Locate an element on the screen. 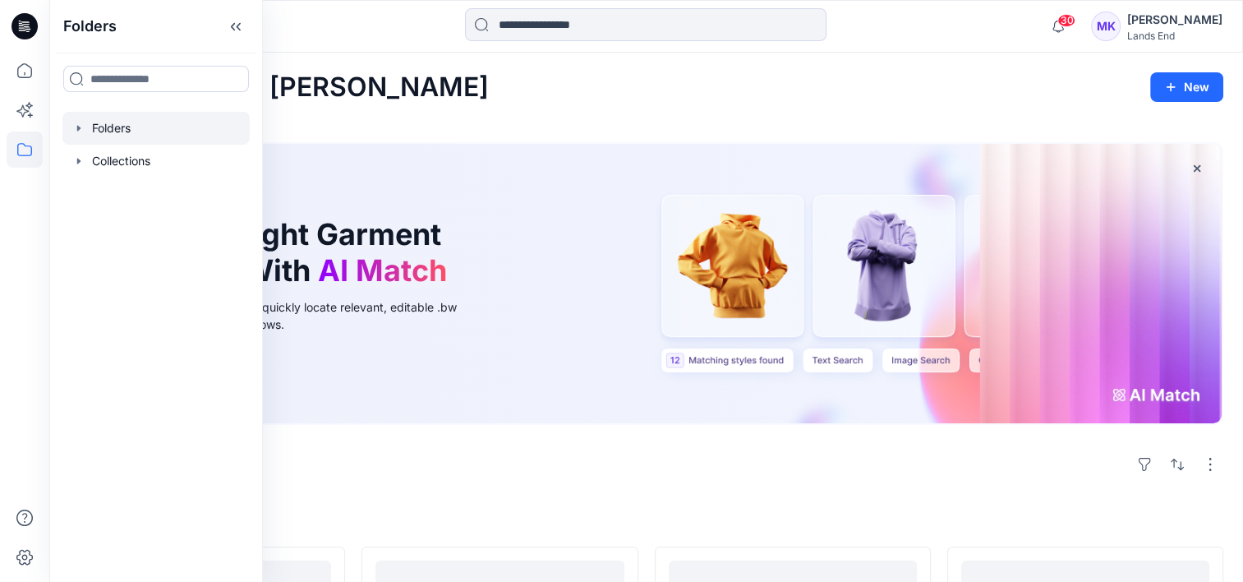  span: 30 is located at coordinates (1066, 21).